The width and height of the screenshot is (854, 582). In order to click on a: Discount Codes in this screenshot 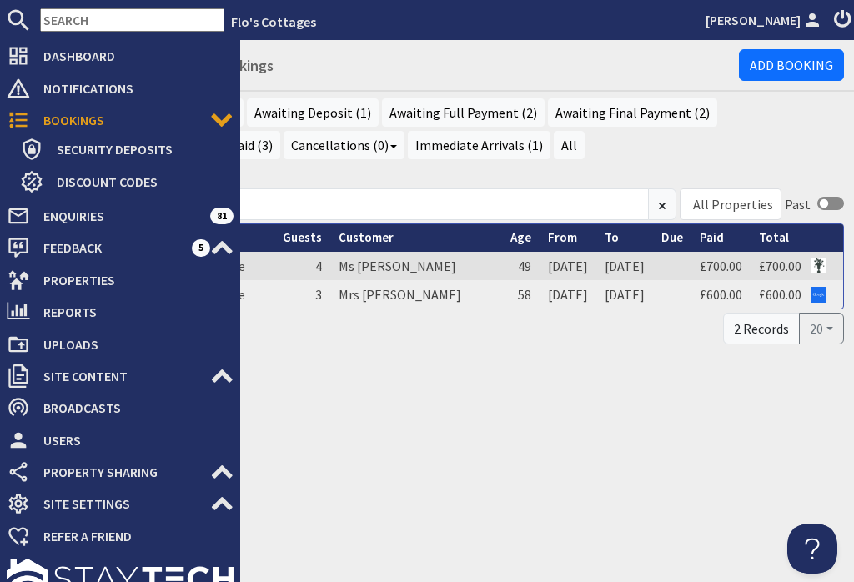, I will do `click(127, 182)`.